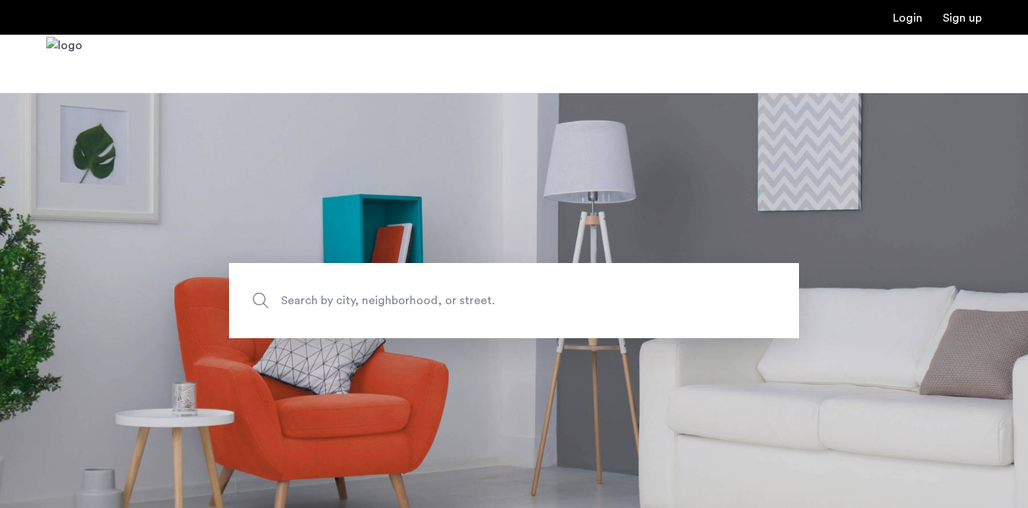 The width and height of the screenshot is (1028, 508). What do you see at coordinates (514, 300) in the screenshot?
I see `input: Apartment Search` at bounding box center [514, 300].